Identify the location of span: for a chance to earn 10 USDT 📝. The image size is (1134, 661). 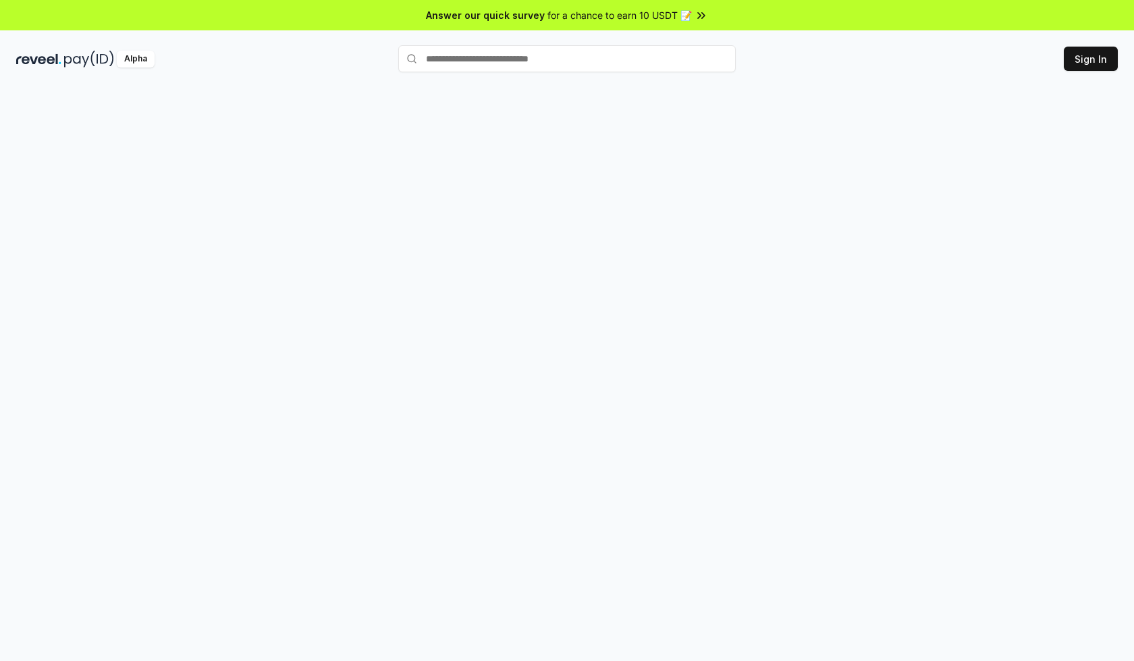
(619, 15).